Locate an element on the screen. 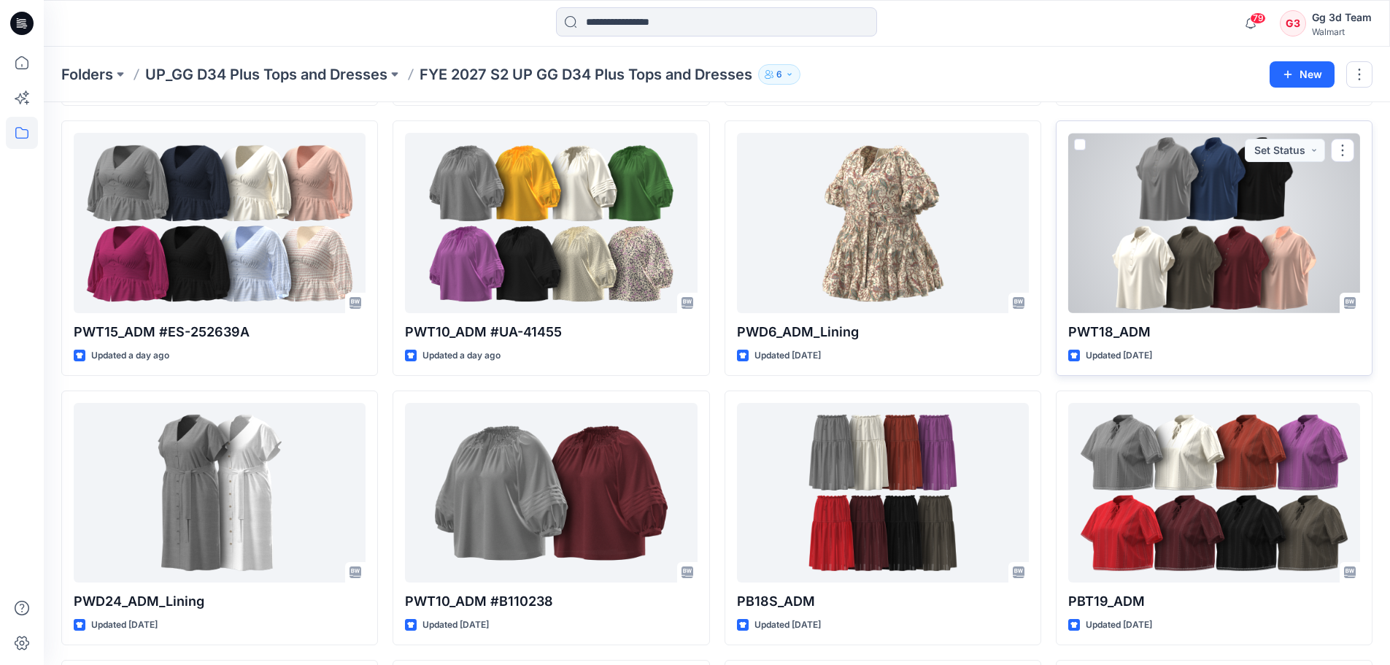 This screenshot has width=1390, height=665. p: UP_GG D34 Plus Tops and Dresses is located at coordinates (266, 74).